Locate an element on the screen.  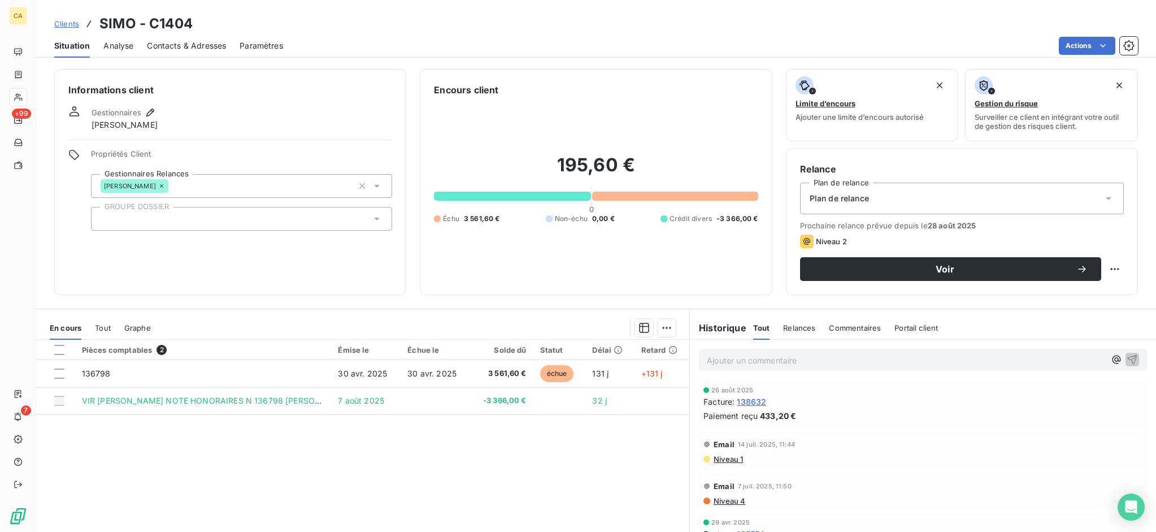
span: Commentaires is located at coordinates (855, 328).